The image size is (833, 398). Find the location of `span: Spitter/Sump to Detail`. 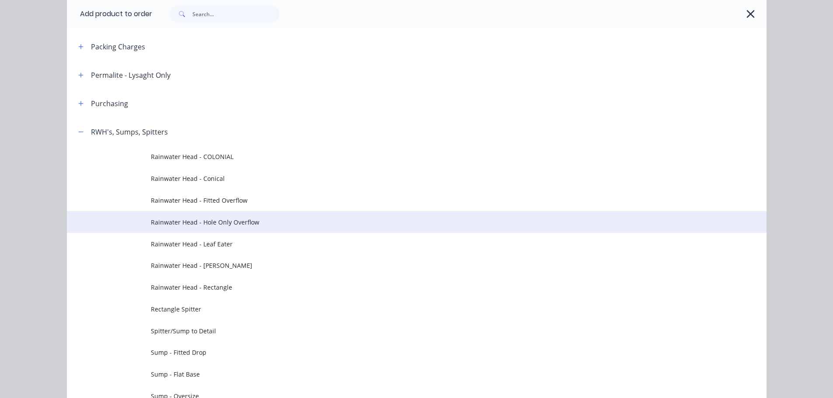

span: Spitter/Sump to Detail is located at coordinates (397, 331).